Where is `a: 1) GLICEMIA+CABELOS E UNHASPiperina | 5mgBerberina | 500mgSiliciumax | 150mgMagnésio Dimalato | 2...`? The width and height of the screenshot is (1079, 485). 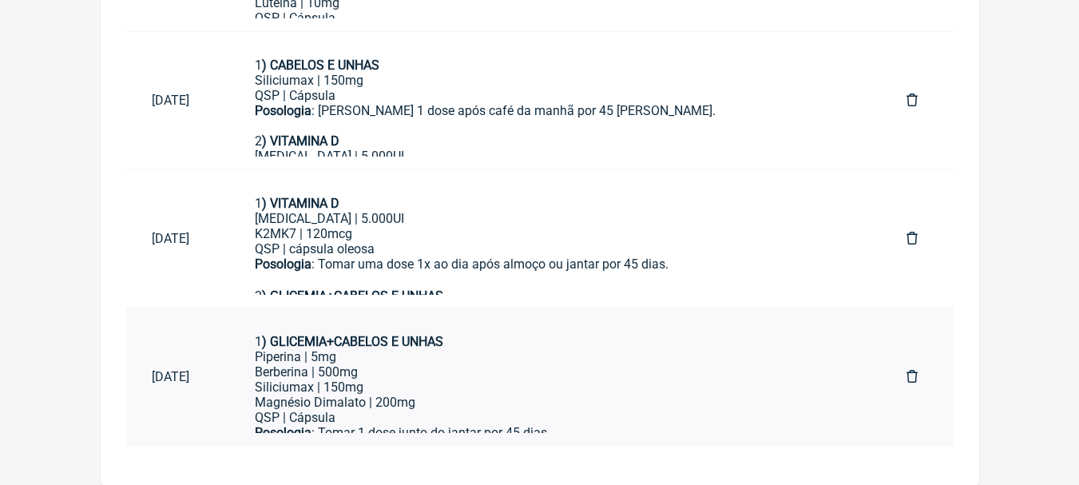 a: 1) GLICEMIA+CABELOS E UNHASPiperina | 5mgBerberina | 500mgSiliciumax | 150mgMagnésio Dimalato | 2... is located at coordinates (555, 377).